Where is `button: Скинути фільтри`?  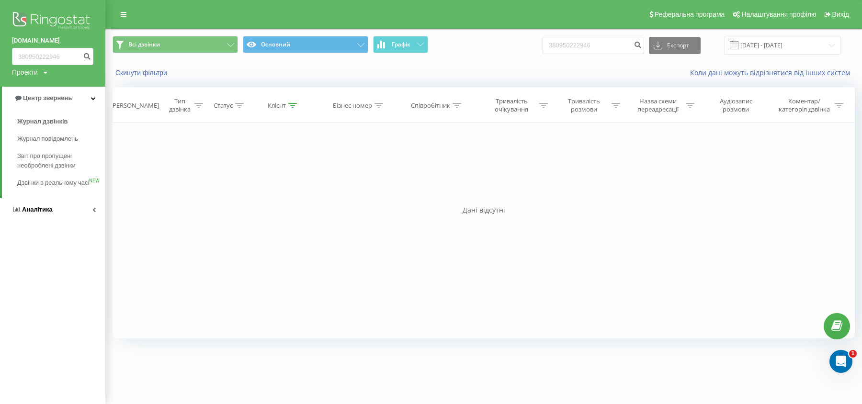
button: Скинути фільтри is located at coordinates (142, 73).